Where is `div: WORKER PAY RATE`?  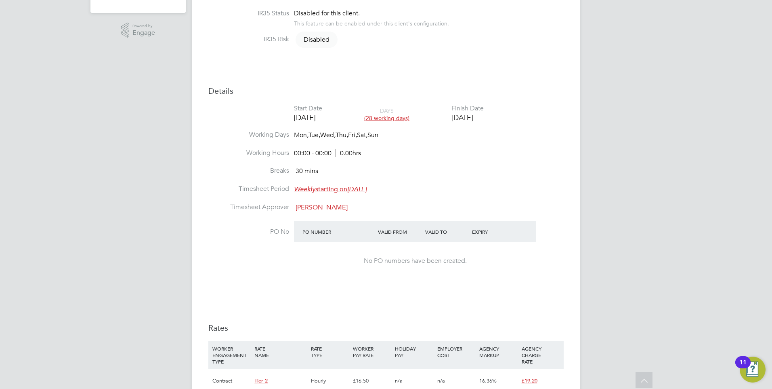 div: WORKER PAY RATE is located at coordinates (372, 351).